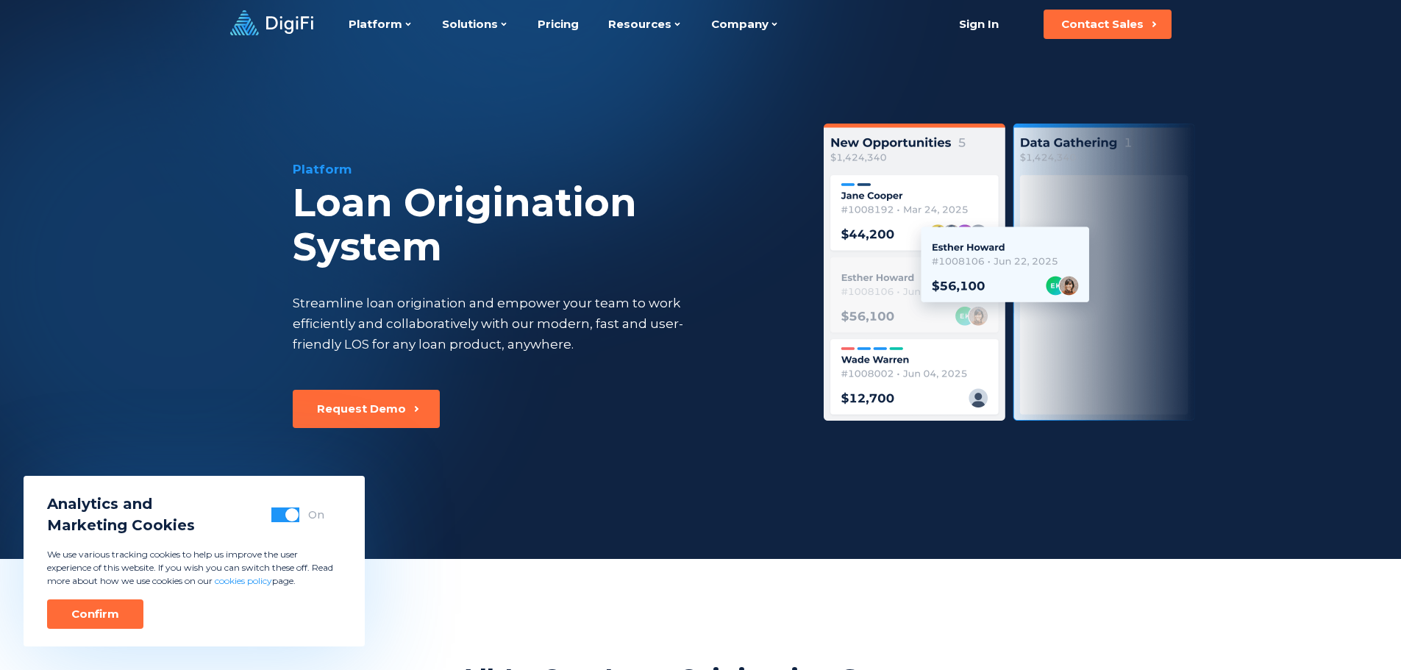 The height and width of the screenshot is (670, 1401). I want to click on a: Contact Sales, so click(1108, 24).